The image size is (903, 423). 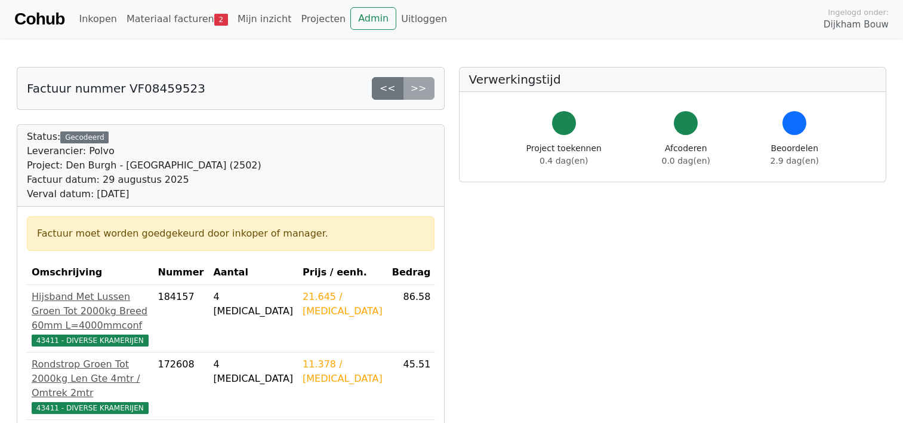 What do you see at coordinates (686, 161) in the screenshot?
I see `span: 0.0 dag(en)` at bounding box center [686, 161].